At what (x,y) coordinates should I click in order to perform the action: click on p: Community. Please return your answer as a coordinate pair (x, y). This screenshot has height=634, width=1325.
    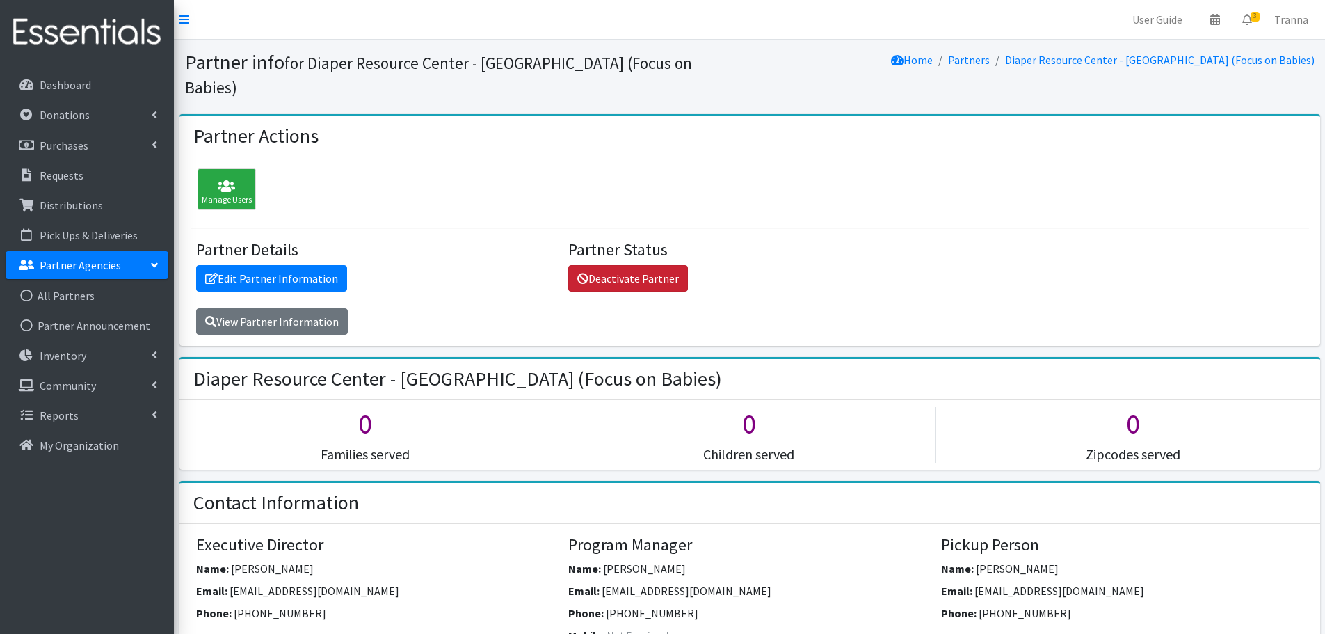
    Looking at the image, I should click on (67, 385).